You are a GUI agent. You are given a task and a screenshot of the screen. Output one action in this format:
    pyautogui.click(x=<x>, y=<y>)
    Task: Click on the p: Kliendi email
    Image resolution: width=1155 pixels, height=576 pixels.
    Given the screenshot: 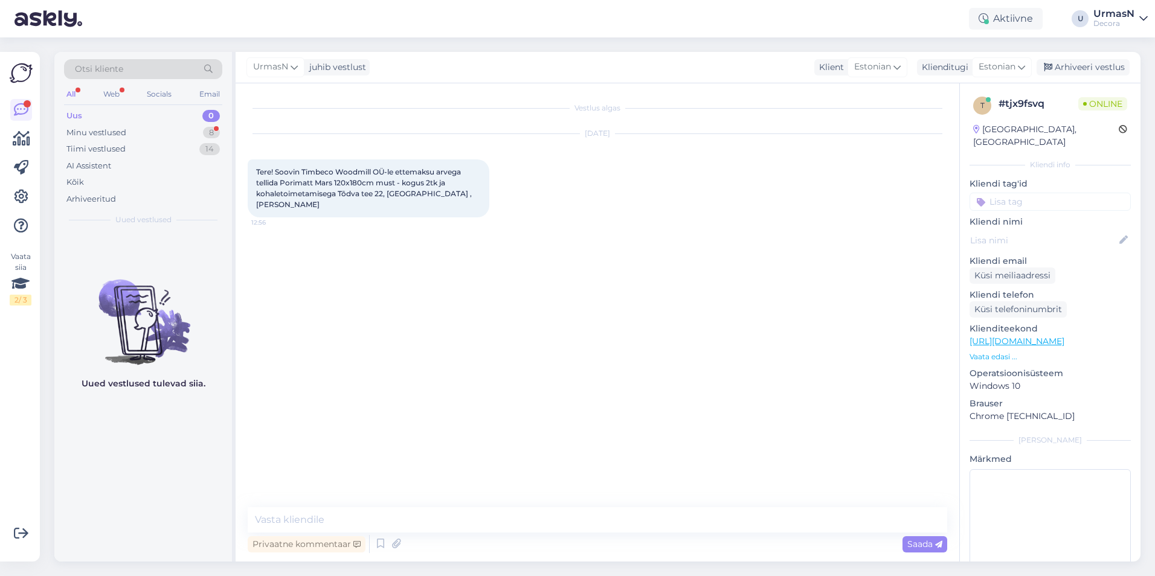 What is the action you would take?
    pyautogui.click(x=1050, y=261)
    